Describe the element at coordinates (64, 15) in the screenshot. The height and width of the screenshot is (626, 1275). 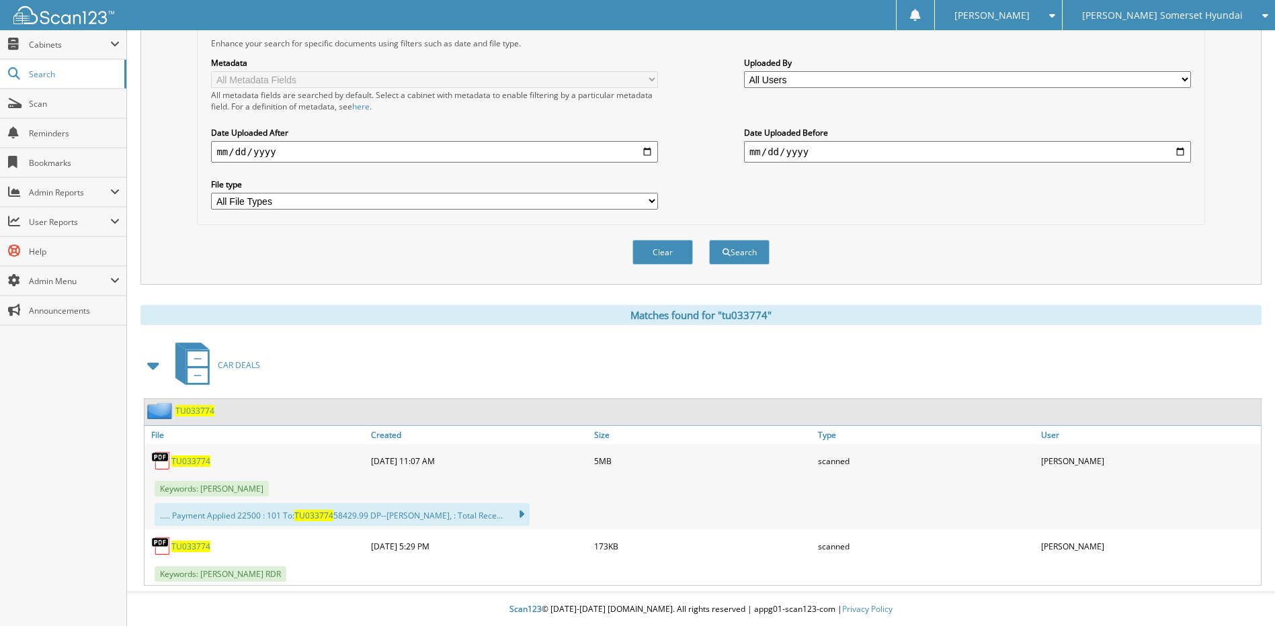
I see `img: scan123-logo-white.svg` at that location.